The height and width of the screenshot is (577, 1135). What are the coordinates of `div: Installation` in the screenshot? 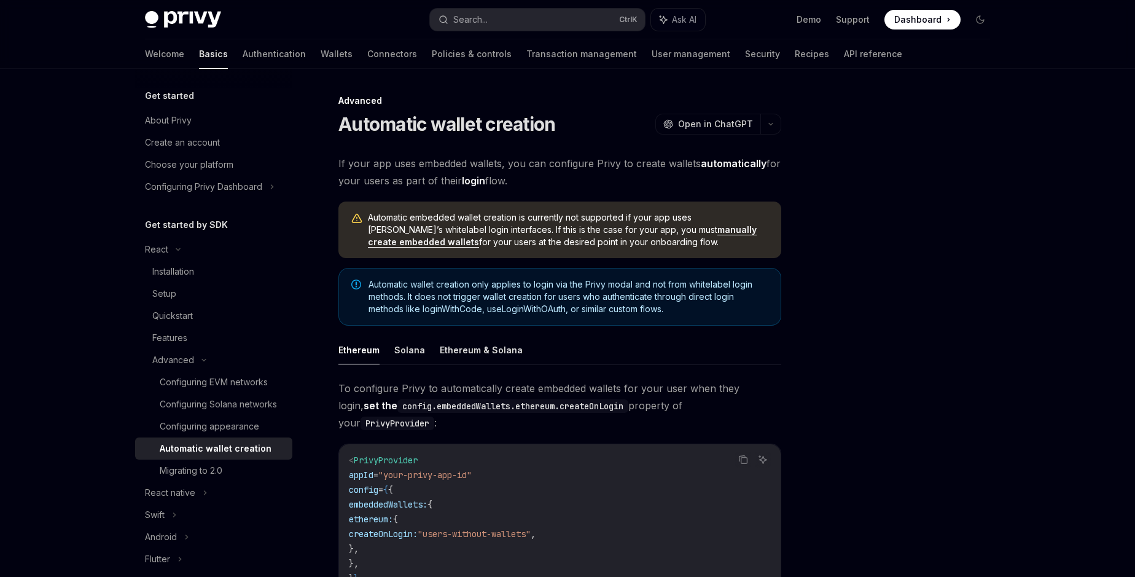 It's located at (173, 271).